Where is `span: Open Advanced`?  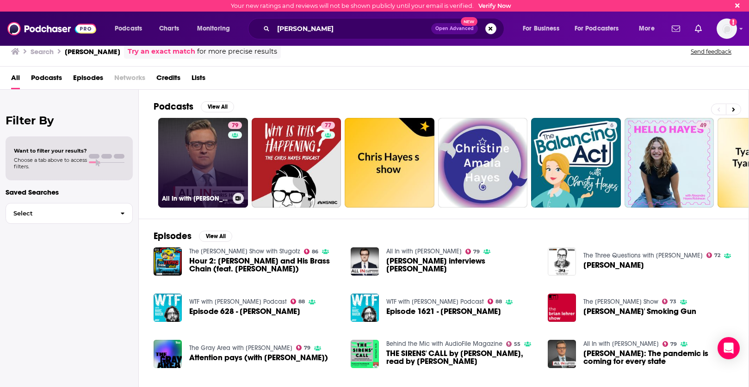
span: Open Advanced is located at coordinates (454, 29).